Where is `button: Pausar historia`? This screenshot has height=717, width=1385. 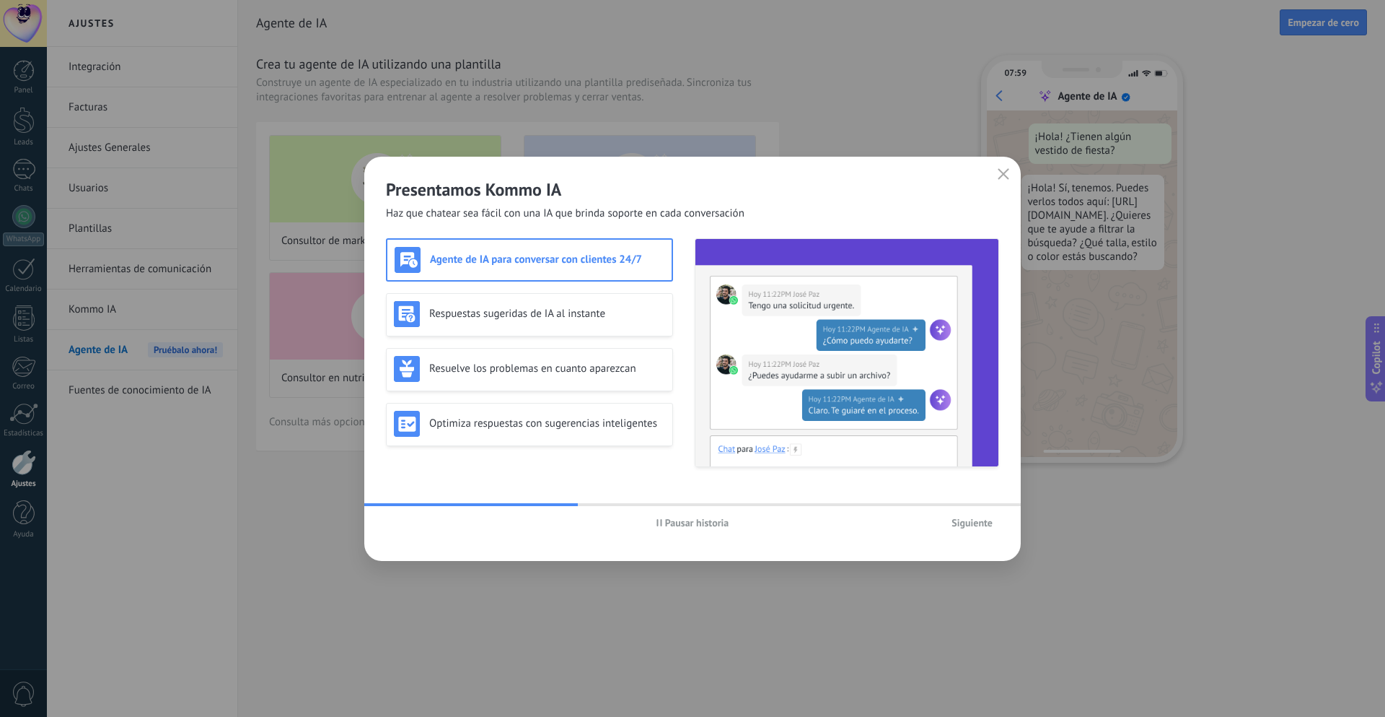 button: Pausar historia is located at coordinates (693, 522).